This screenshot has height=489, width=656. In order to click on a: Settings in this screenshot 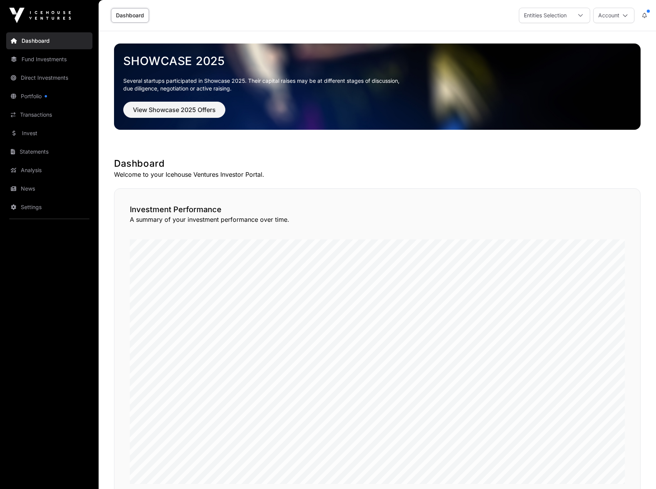, I will do `click(49, 207)`.